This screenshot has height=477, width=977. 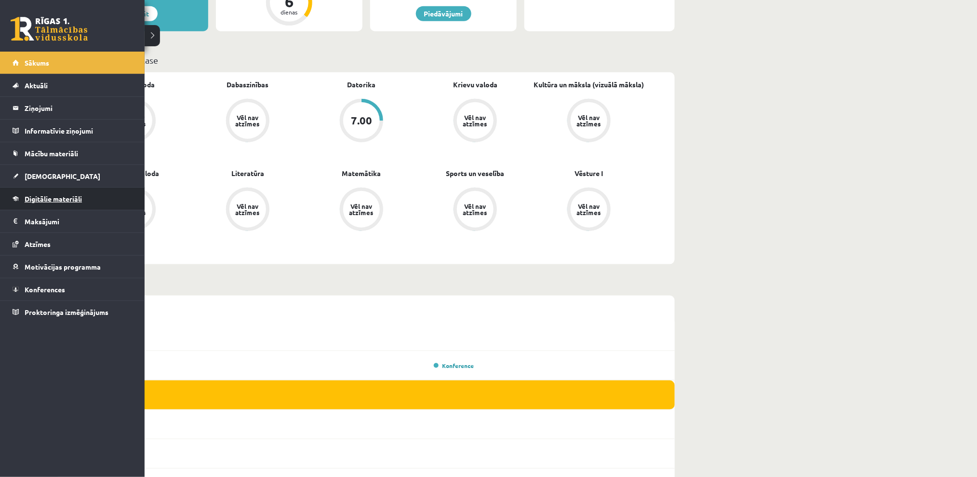 I want to click on span: Sākums, so click(x=37, y=63).